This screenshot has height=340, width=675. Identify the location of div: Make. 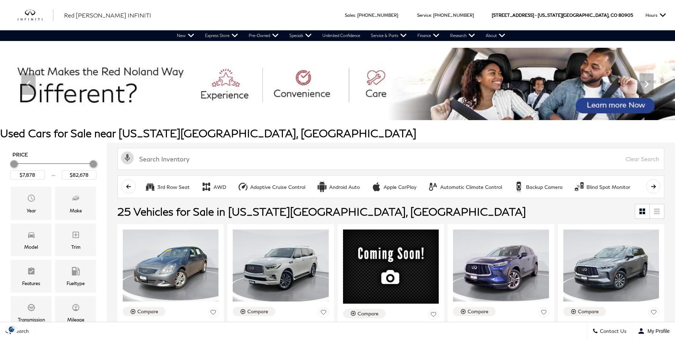
(76, 210).